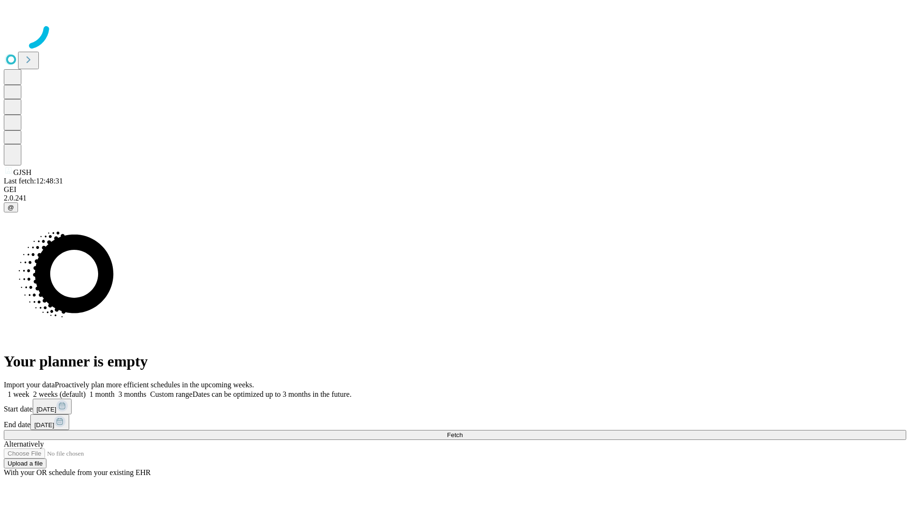  What do you see at coordinates (33, 181) in the screenshot?
I see `span: Last fetch: 12:48:31` at bounding box center [33, 181].